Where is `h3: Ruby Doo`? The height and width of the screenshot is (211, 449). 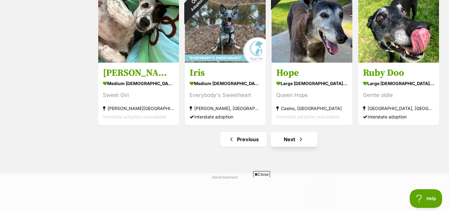
h3: Ruby Doo is located at coordinates (399, 73).